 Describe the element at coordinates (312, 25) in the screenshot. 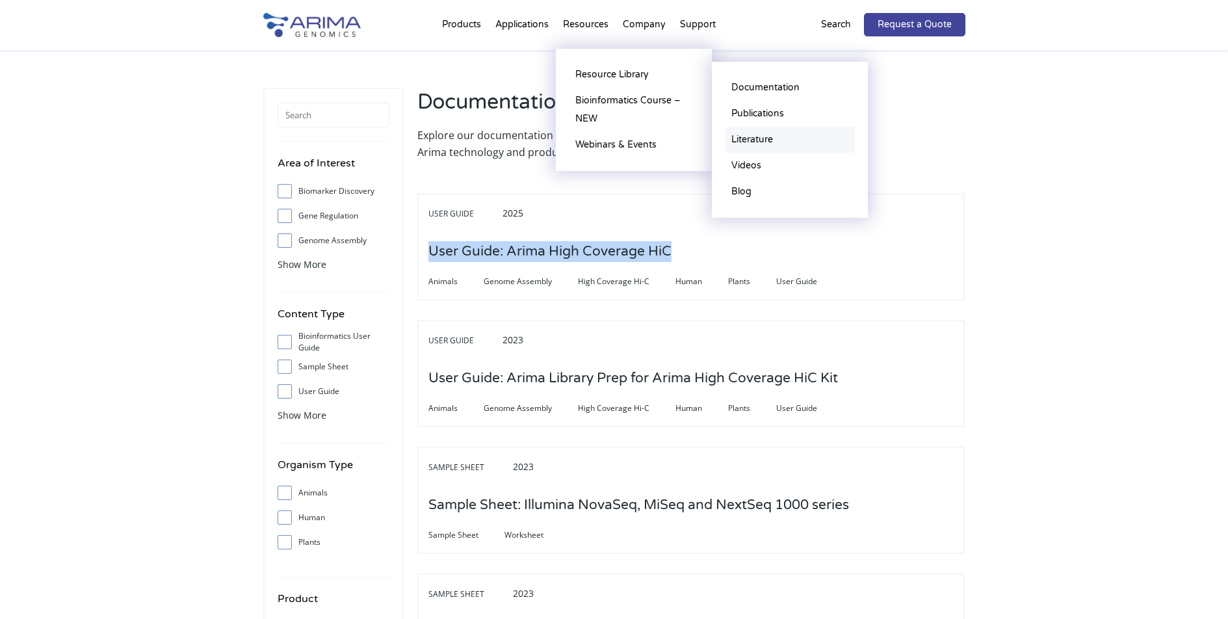

I see `img: Arima-Genomics-logo` at that location.